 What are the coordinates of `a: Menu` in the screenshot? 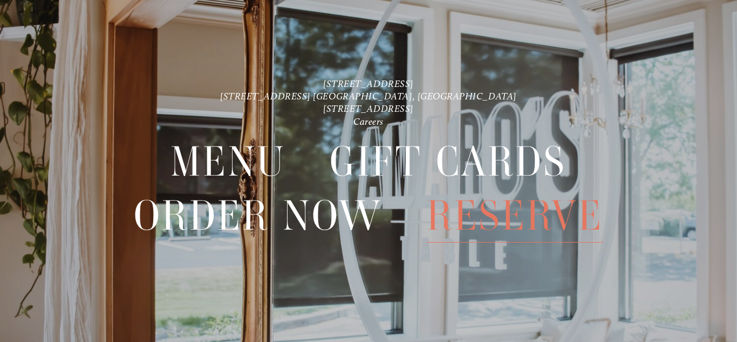 It's located at (228, 161).